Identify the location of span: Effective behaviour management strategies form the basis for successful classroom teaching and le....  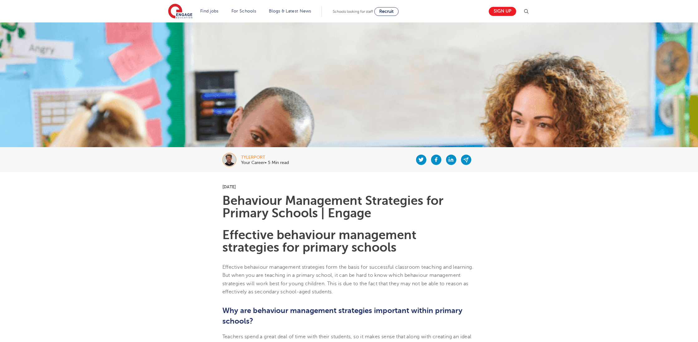
(348, 279).